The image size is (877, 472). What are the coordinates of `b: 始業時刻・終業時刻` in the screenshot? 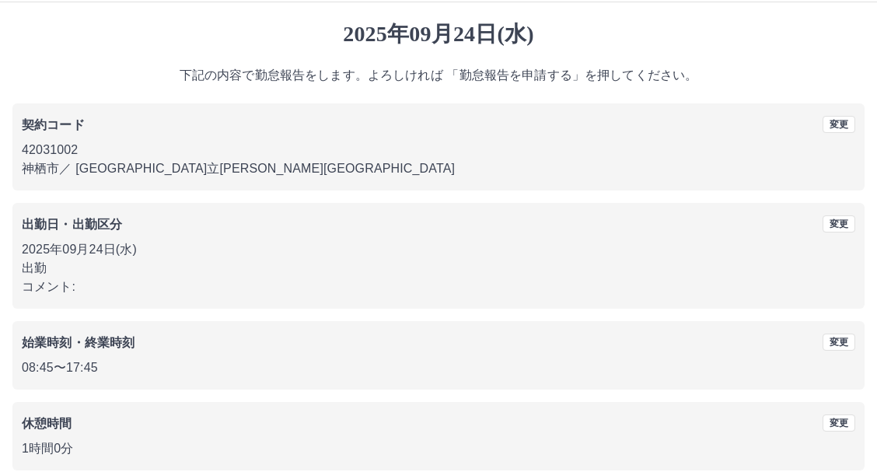 It's located at (78, 342).